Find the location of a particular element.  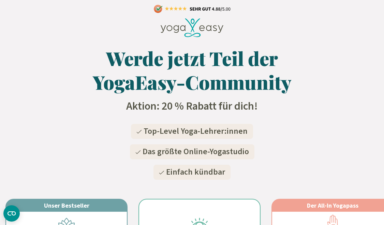

span: Der All-In Yogapass is located at coordinates (332, 205).